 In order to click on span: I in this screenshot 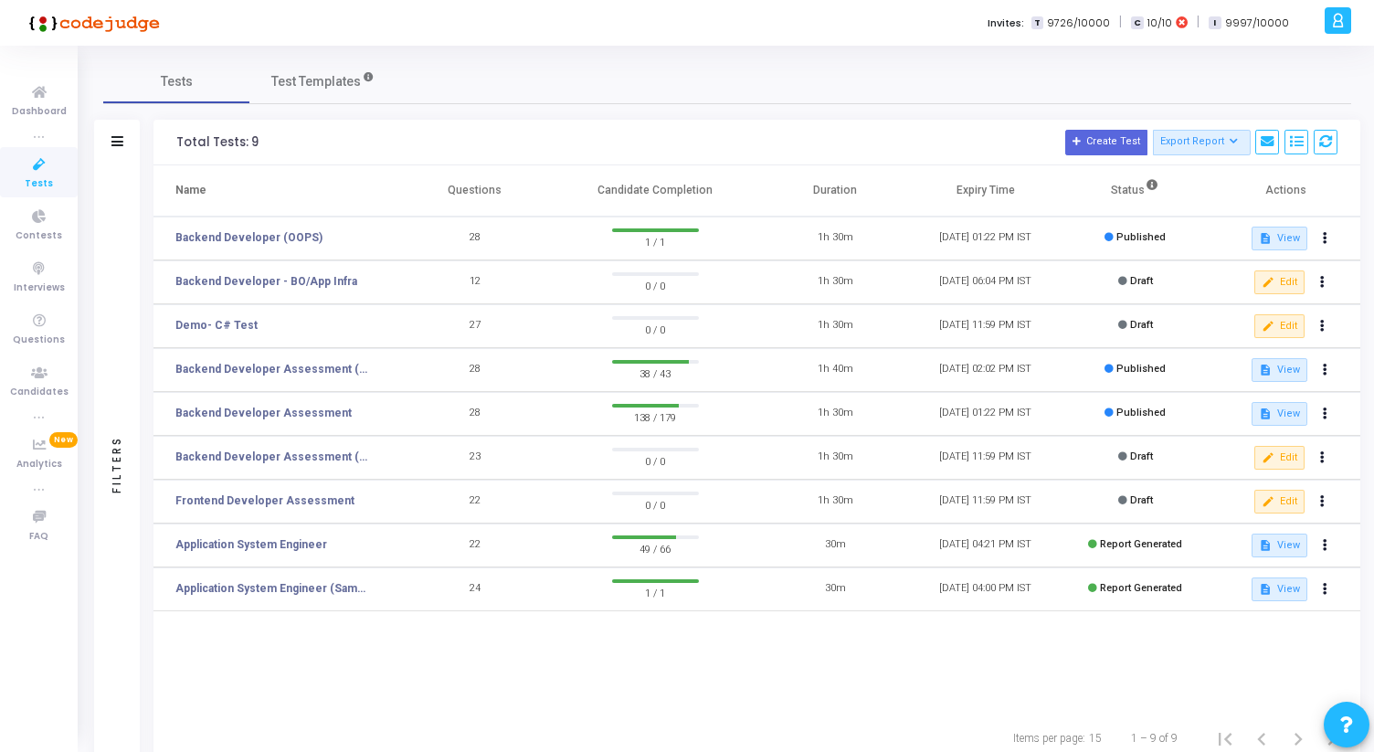, I will do `click(1214, 23)`.